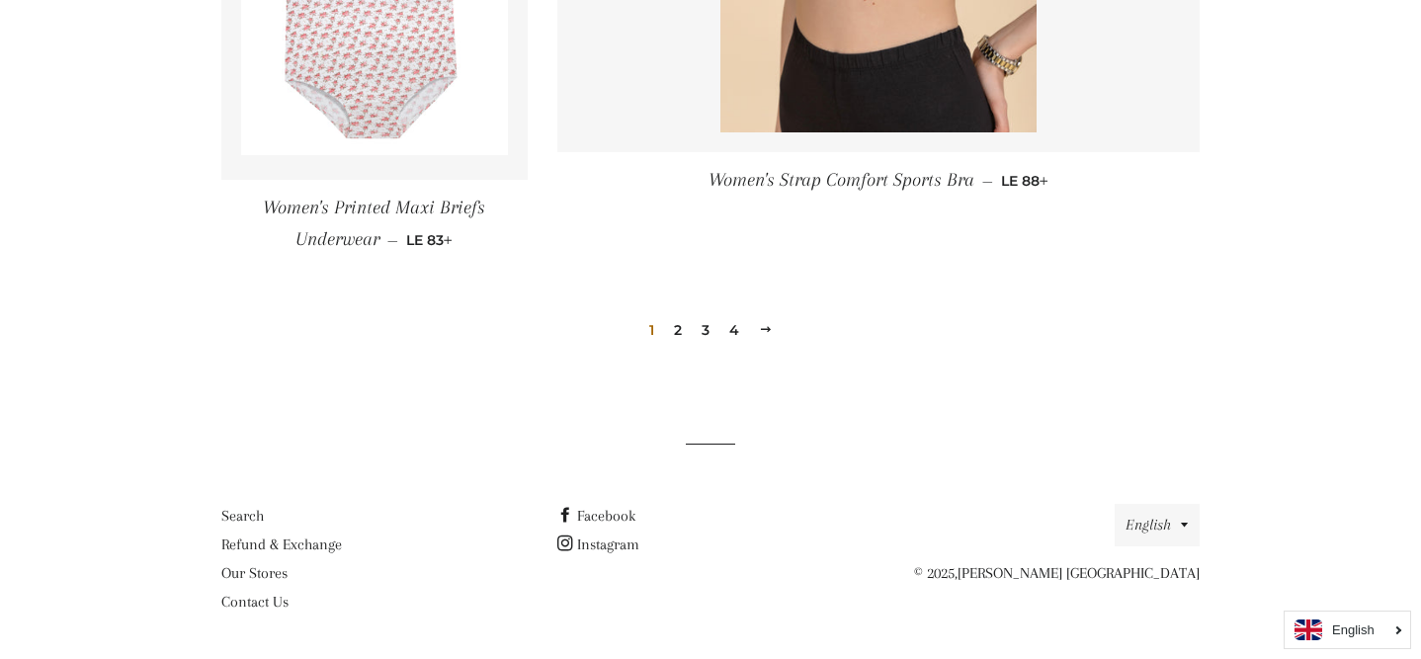  I want to click on p: © 2025,, so click(1047, 573).